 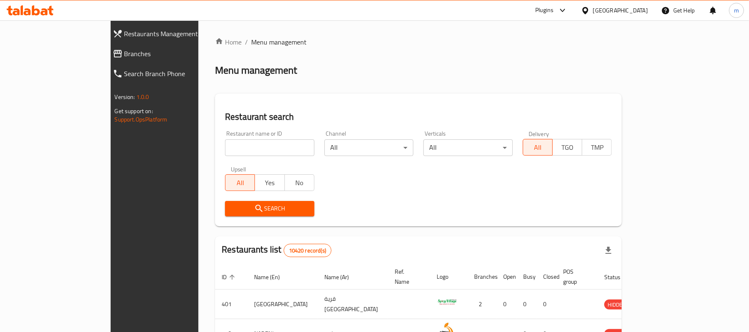 What do you see at coordinates (482, 276) in the screenshot?
I see `th: Branches` at bounding box center [482, 276].